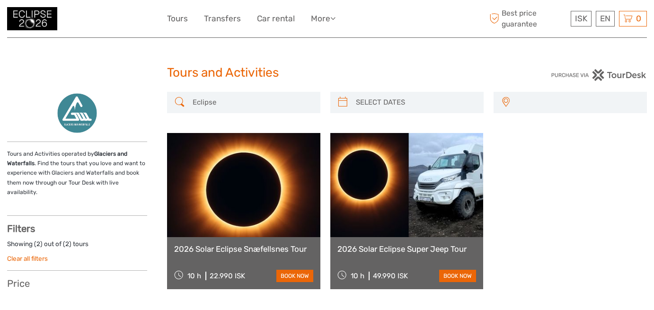 This screenshot has height=310, width=654. What do you see at coordinates (639, 18) in the screenshot?
I see `span: 0` at bounding box center [639, 18].